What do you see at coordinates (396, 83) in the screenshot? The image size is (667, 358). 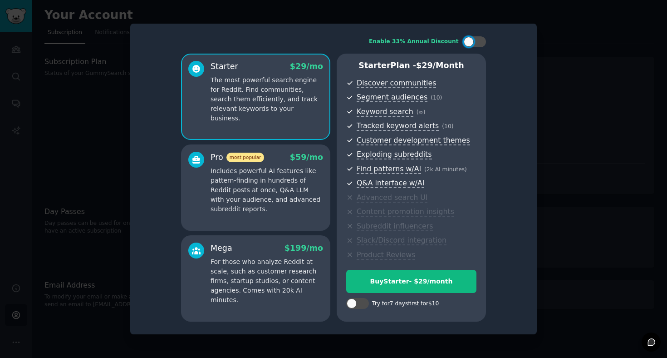 I see `span: Discover communities` at bounding box center [396, 83].